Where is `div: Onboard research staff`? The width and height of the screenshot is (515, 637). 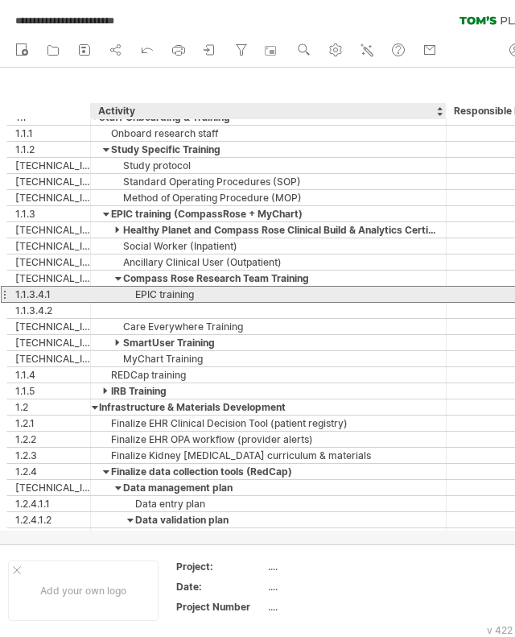
div: Onboard research staff is located at coordinates (268, 133).